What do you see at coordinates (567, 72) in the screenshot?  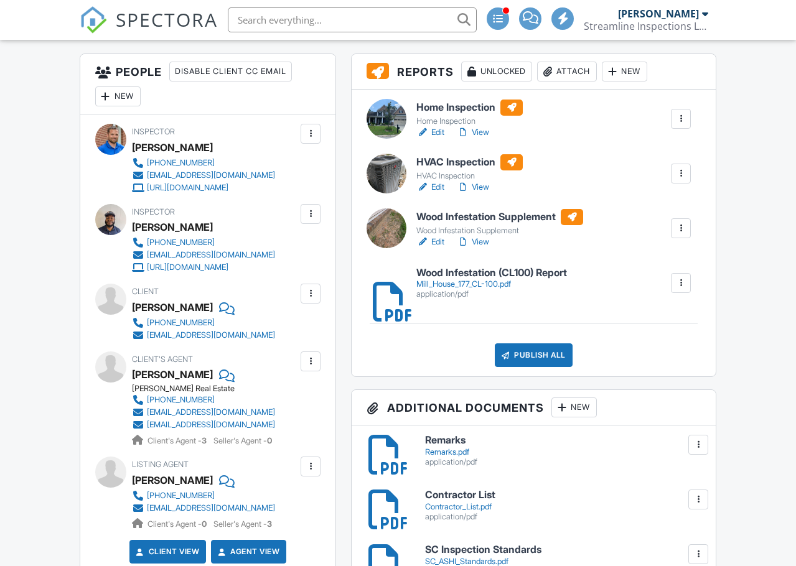 I see `div: Attach` at bounding box center [567, 72].